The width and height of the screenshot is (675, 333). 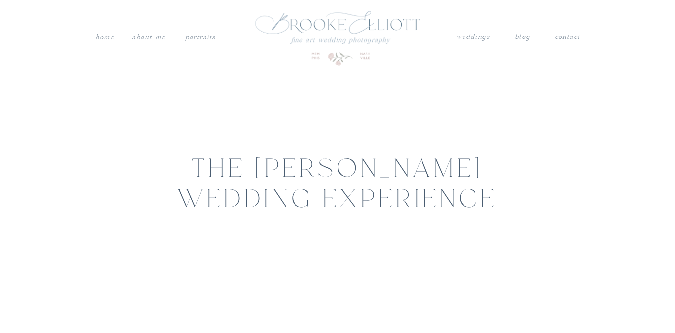 What do you see at coordinates (148, 38) in the screenshot?
I see `nav: About me` at bounding box center [148, 38].